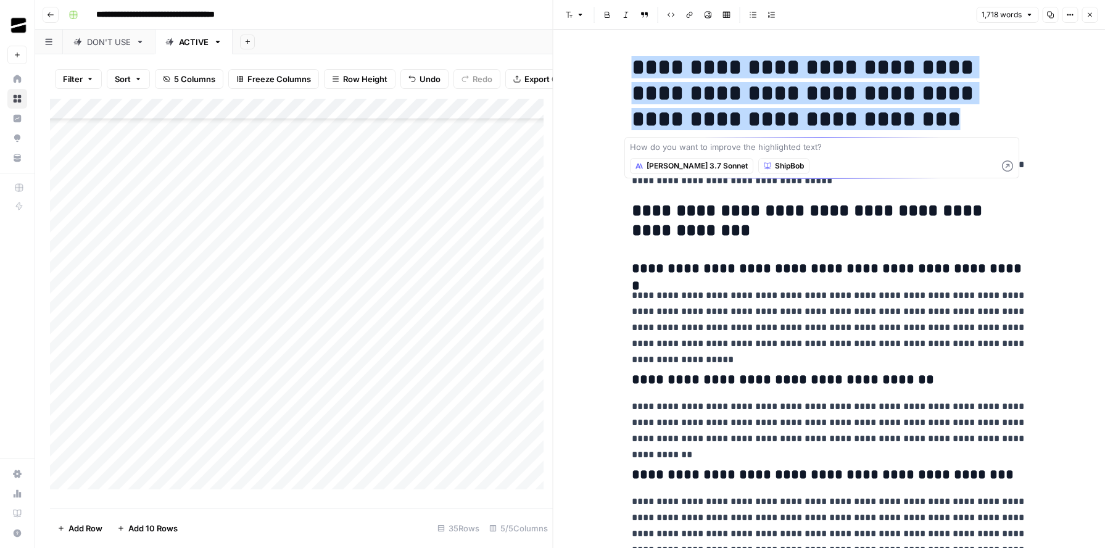  Describe the element at coordinates (360, 79) in the screenshot. I see `button: Row Height` at that location.